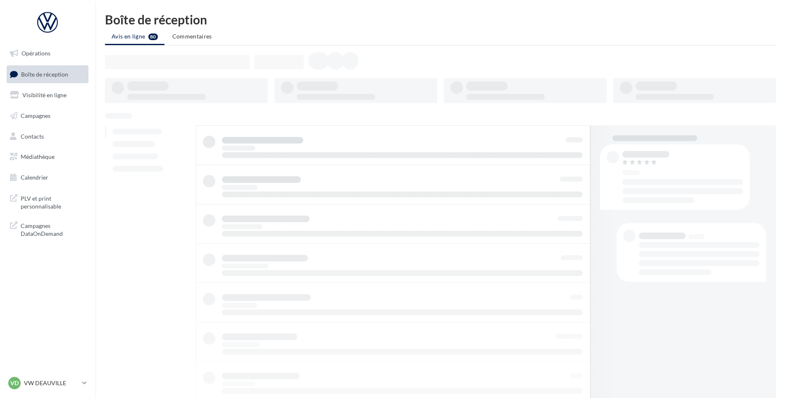 The image size is (786, 398). Describe the element at coordinates (14, 383) in the screenshot. I see `span: VD` at that location.